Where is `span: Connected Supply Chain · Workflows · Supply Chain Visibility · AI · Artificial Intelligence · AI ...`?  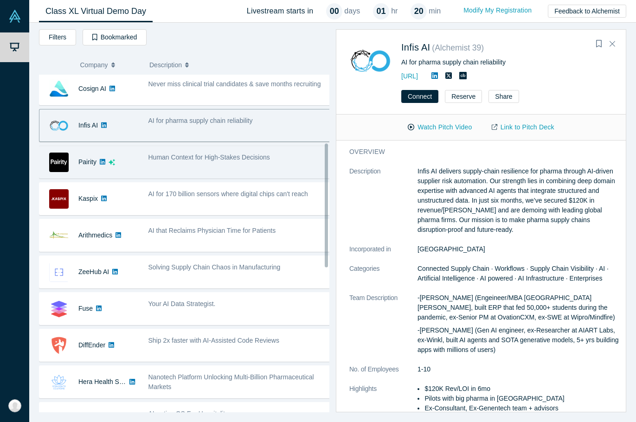
span: Connected Supply Chain · Workflows · Supply Chain Visibility · AI · Artificial Intelligence · AI ... is located at coordinates (513, 273).